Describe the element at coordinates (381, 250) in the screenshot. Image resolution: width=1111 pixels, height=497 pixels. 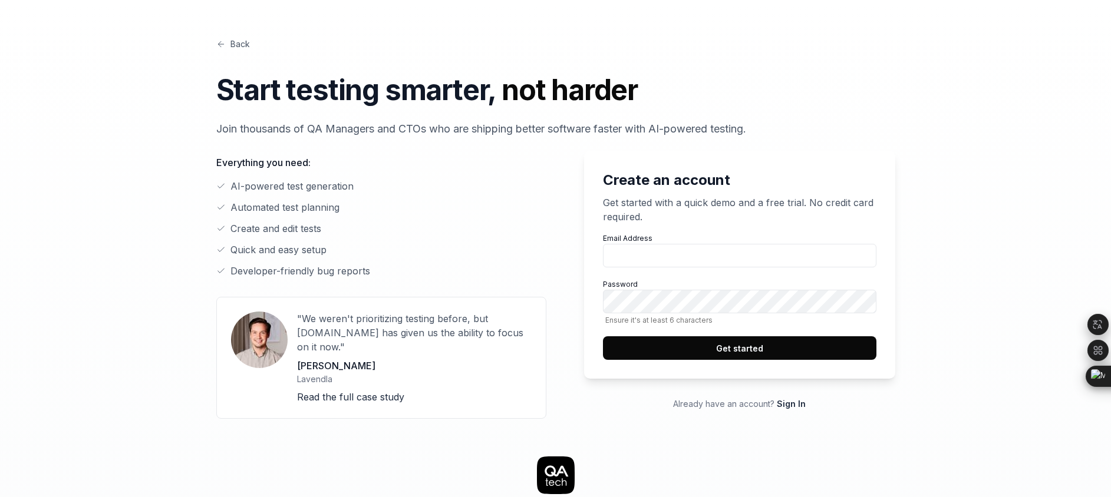
I see `li: Quick and easy setup` at that location.